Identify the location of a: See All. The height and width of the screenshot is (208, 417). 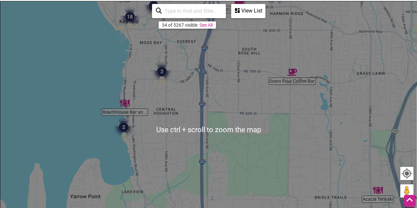
(206, 25).